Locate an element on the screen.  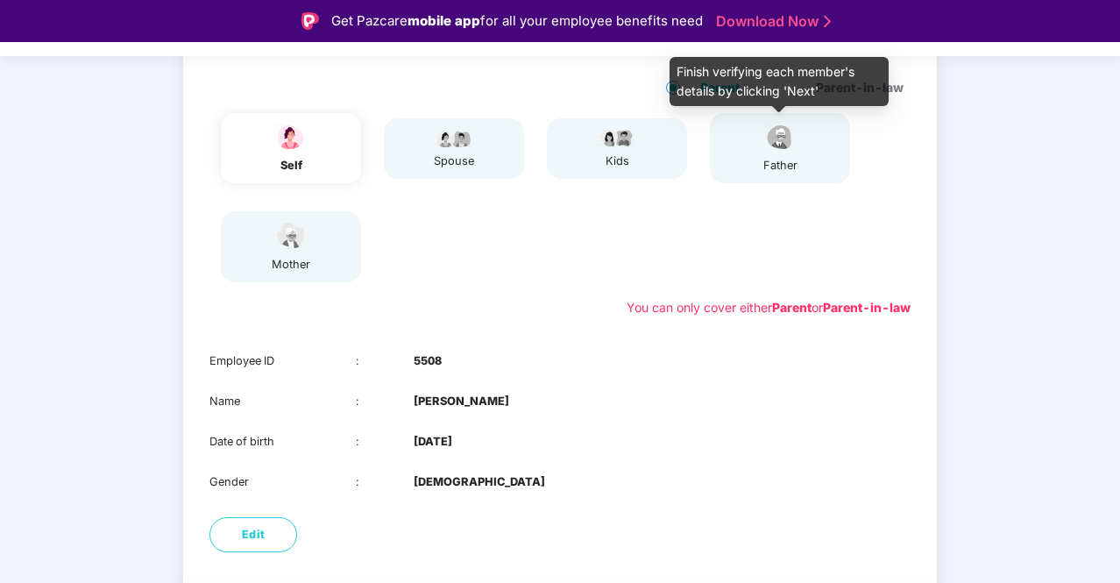
div: You can only cover either or is located at coordinates (769, 308).